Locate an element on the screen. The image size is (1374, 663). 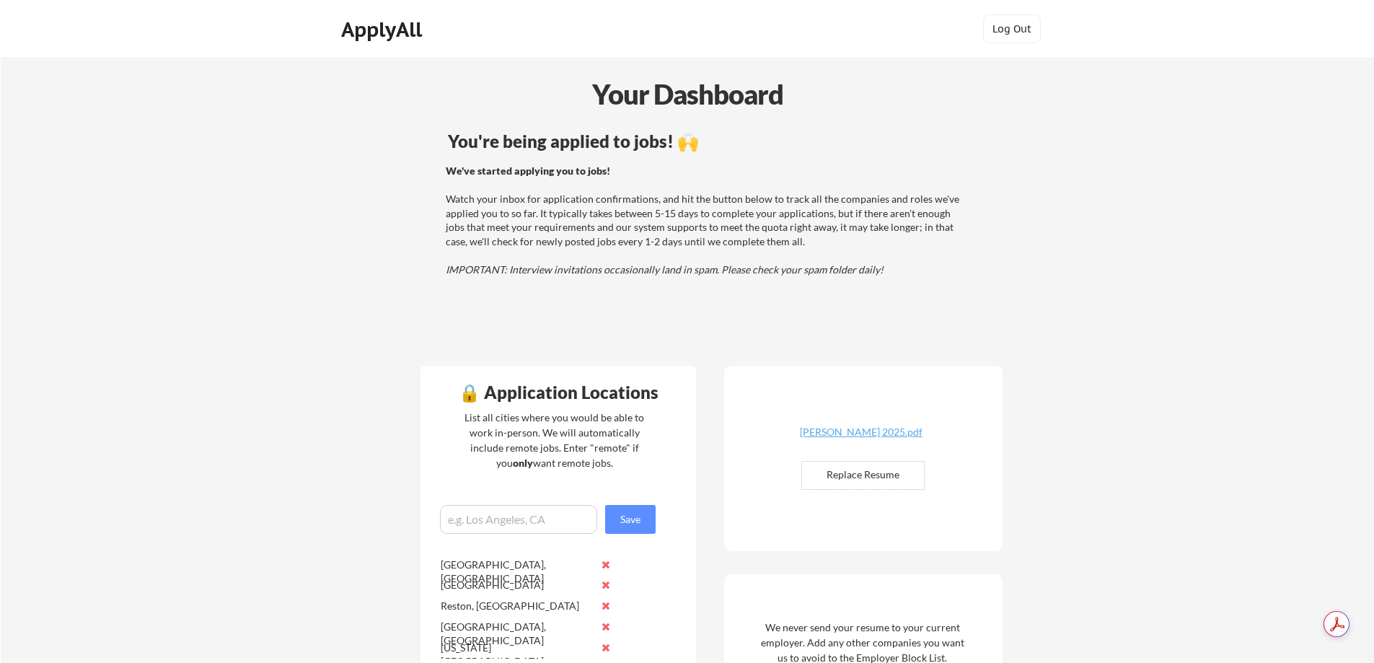
div: List all cities where you would be able to work in-person. We will automatically include remote j... is located at coordinates (554, 440).